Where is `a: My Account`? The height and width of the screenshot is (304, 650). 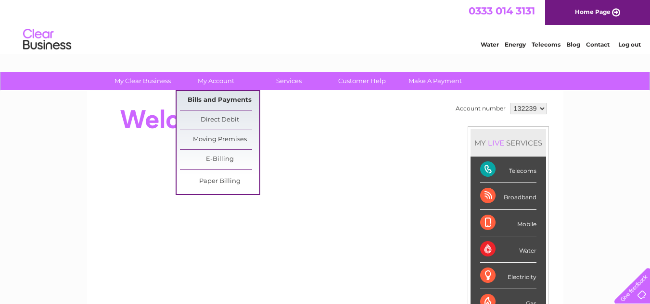
a: My Account is located at coordinates (215, 81).